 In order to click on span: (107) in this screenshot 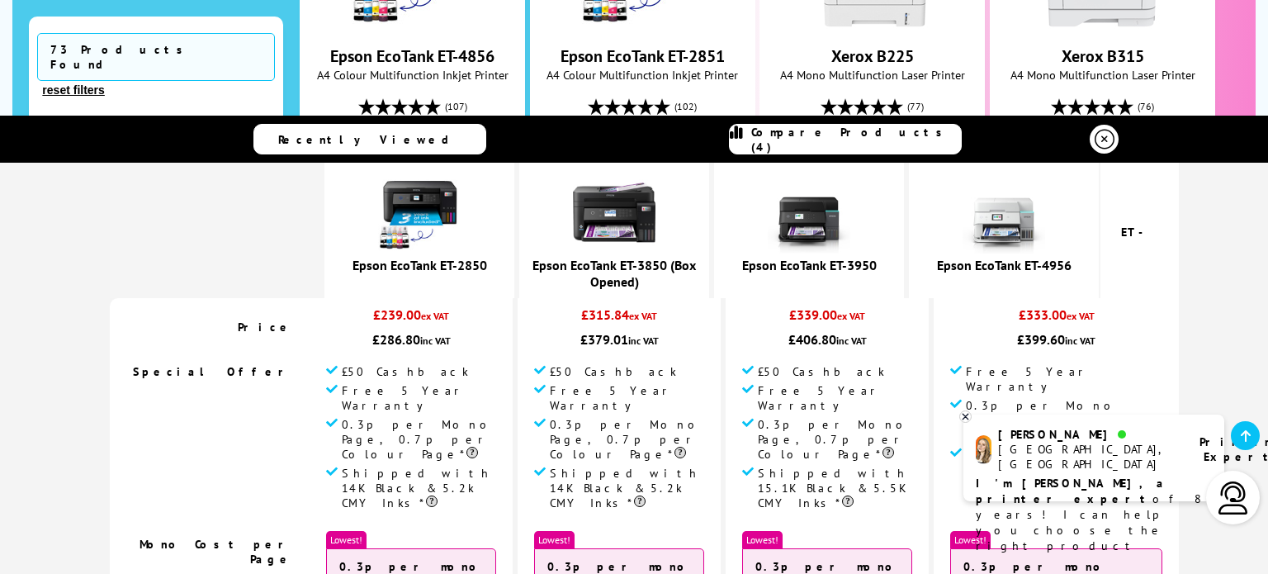, I will do `click(456, 107)`.